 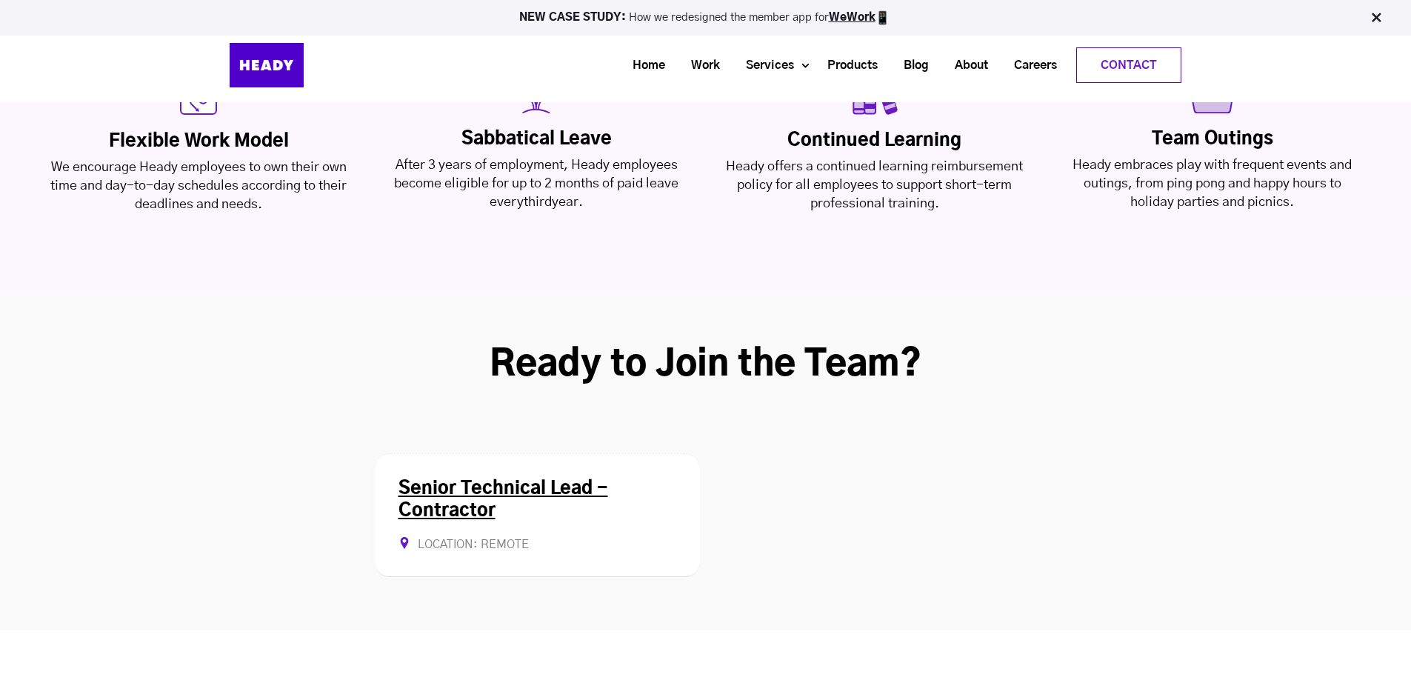 I want to click on a: Home, so click(x=643, y=65).